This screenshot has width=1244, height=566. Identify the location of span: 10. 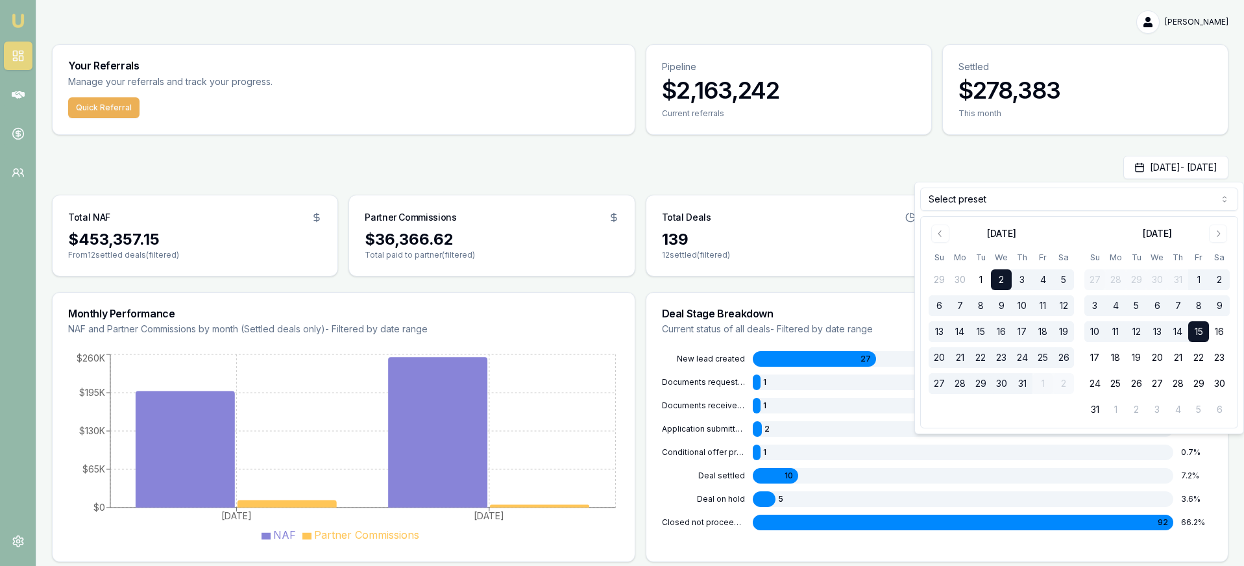
(789, 476).